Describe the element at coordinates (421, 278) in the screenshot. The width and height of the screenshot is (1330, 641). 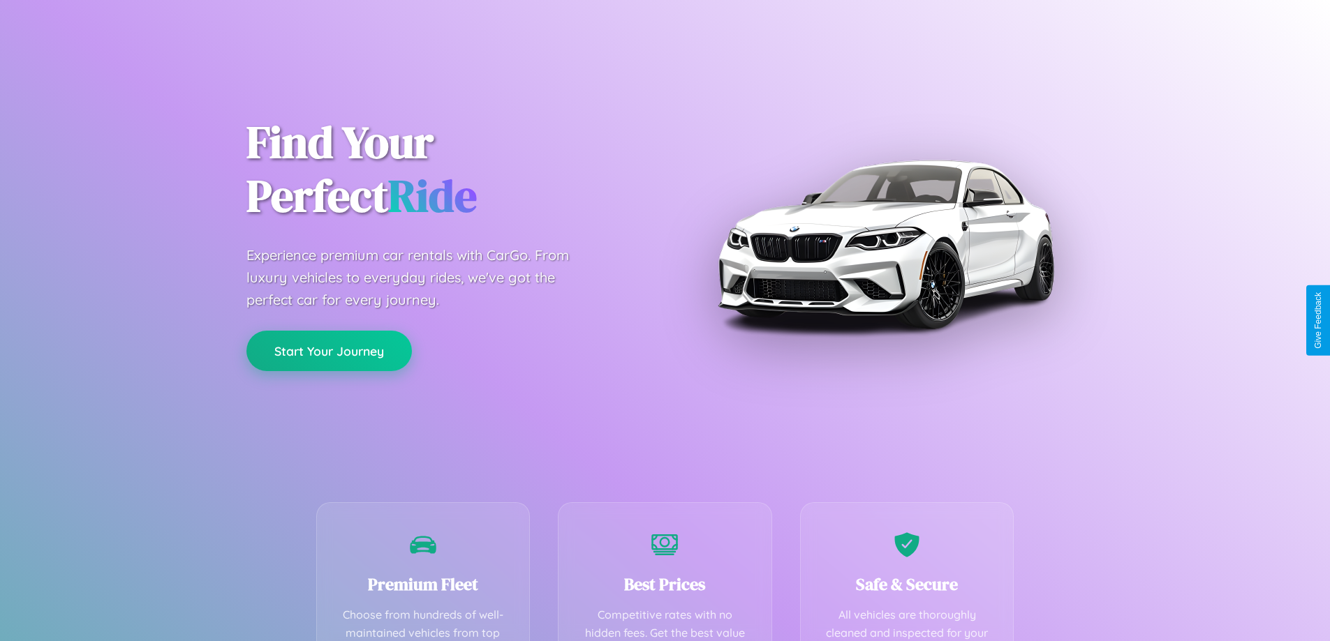
I see `p: Experience premium car rentals with CarGo. From luxury vehicles to everyday rides, we've got the ...` at that location.